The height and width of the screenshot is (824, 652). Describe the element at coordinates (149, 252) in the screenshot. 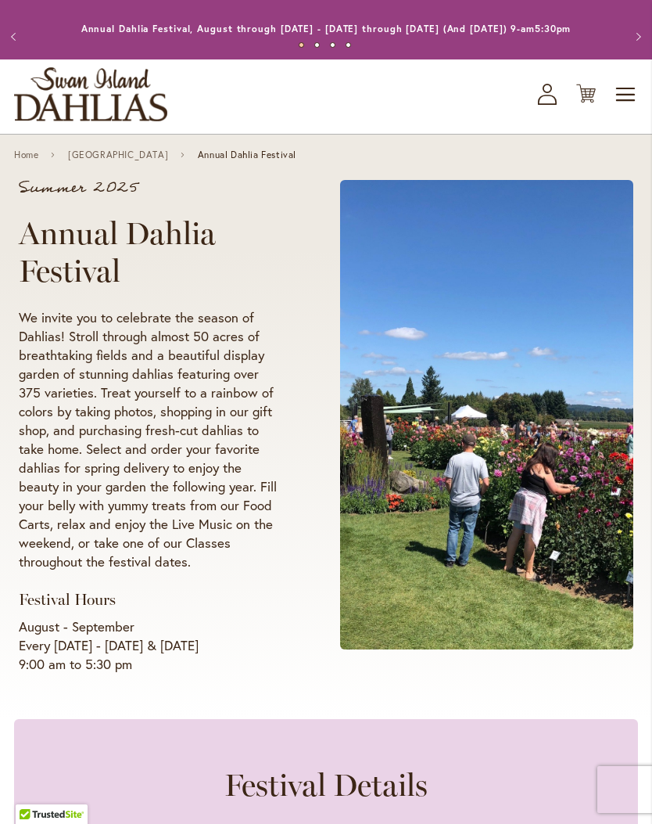

I see `h1: Annual Dahlia Festival` at that location.